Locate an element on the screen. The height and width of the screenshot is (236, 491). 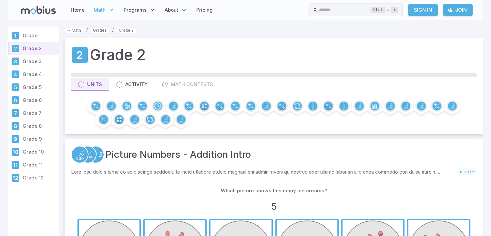
span: Programs is located at coordinates (135, 10).